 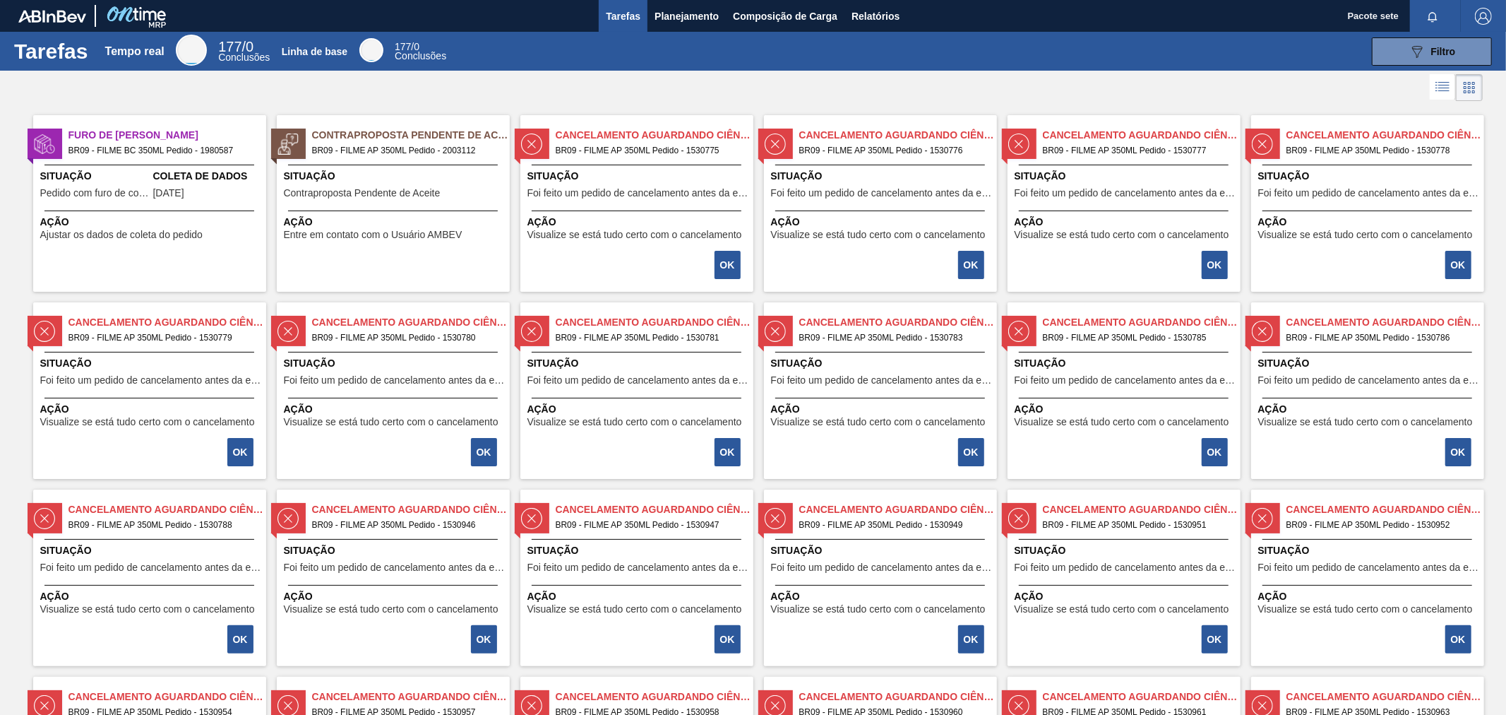 I want to click on font: BR09 - FILME AP 350ML Pedido - 1530946, so click(x=394, y=525).